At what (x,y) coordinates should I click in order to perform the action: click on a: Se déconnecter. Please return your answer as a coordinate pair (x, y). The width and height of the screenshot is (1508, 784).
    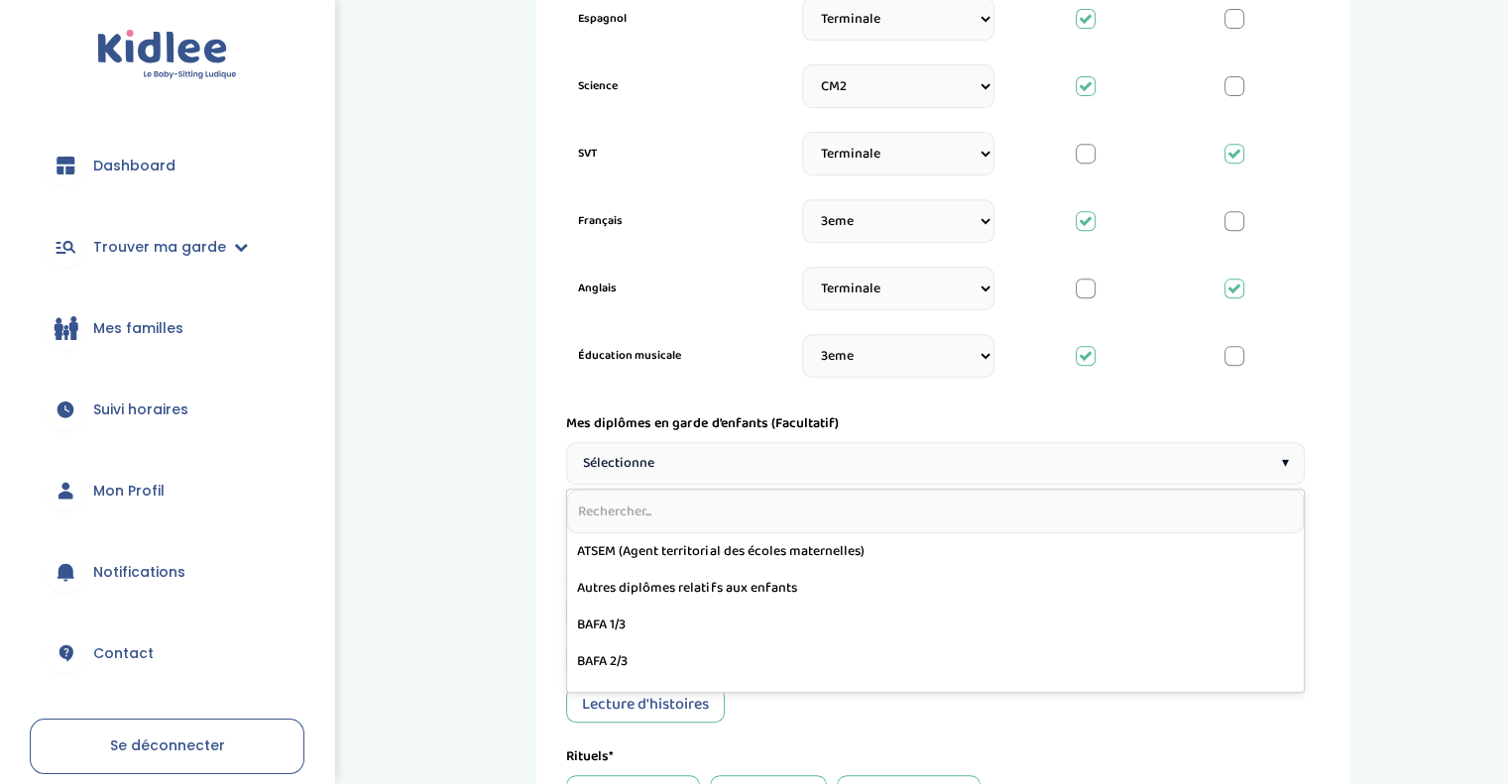
    Looking at the image, I should click on (167, 747).